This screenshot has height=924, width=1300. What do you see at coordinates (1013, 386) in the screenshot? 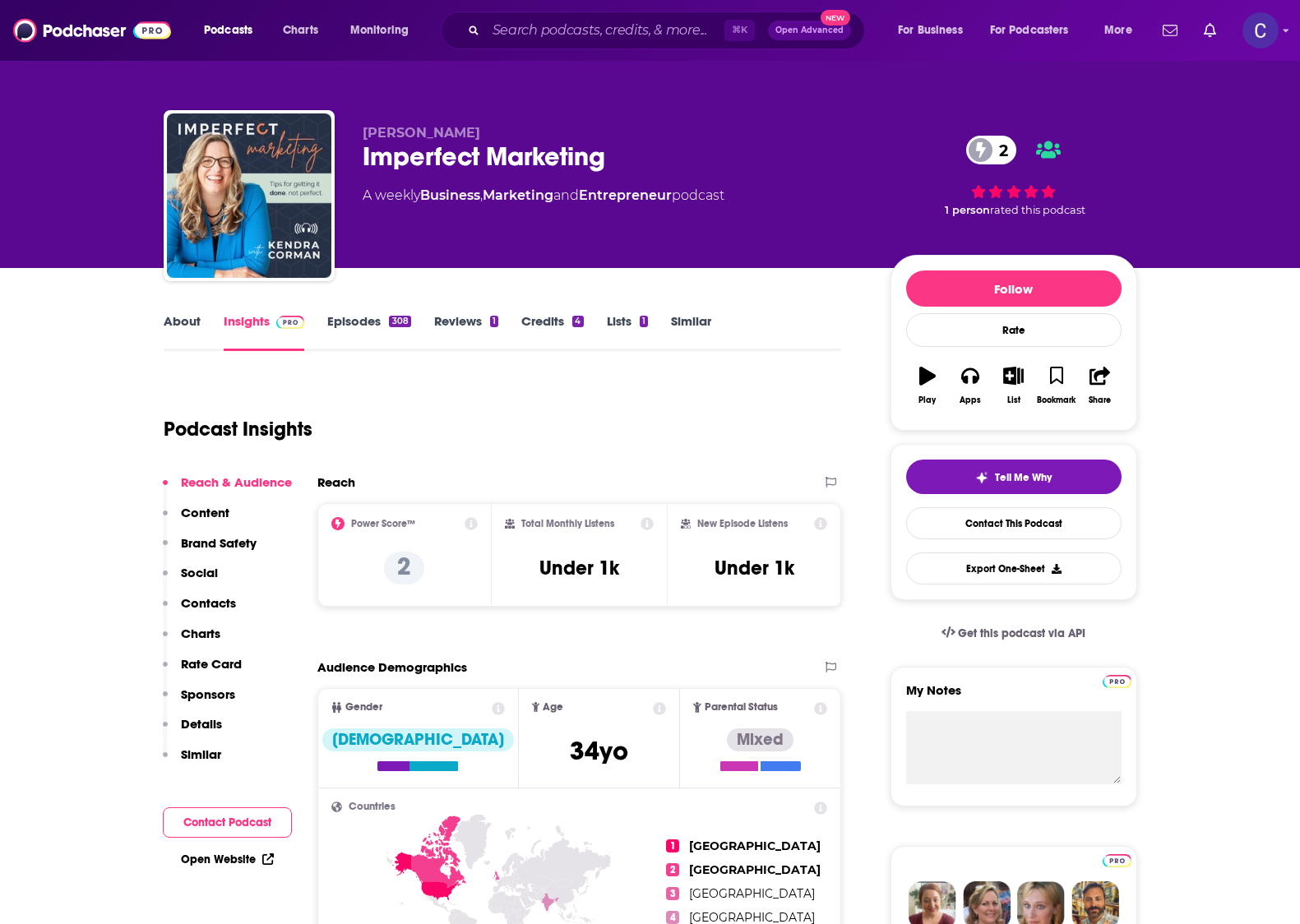
I see `button: List` at bounding box center [1013, 386].